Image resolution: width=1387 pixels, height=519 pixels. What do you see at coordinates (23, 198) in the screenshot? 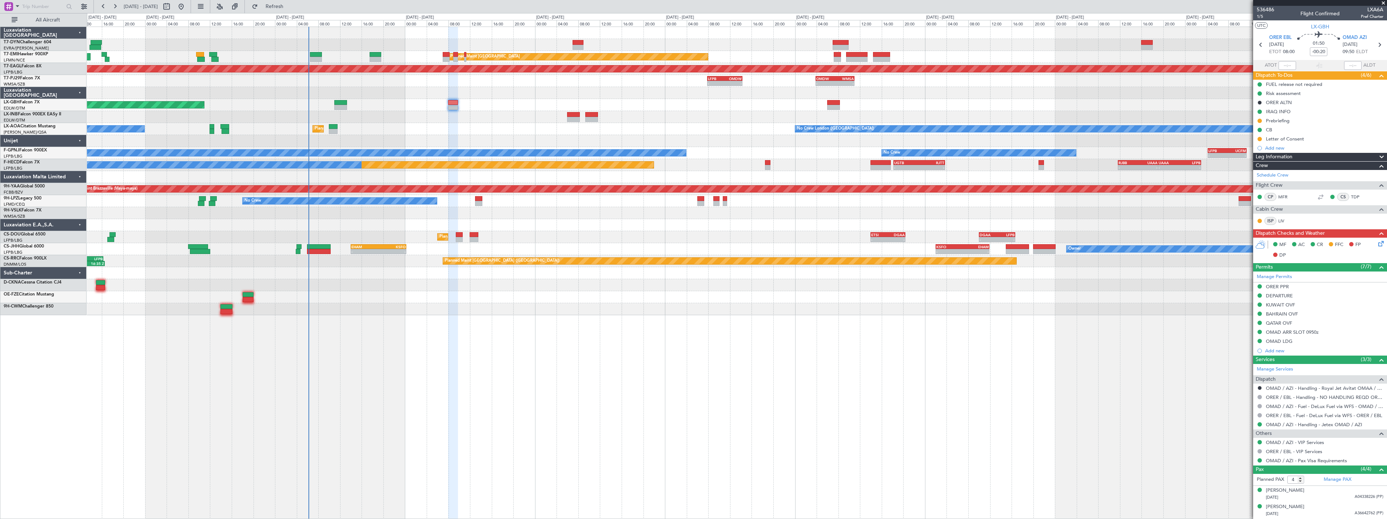
I see `a: 9H-LPZLegacy 500` at bounding box center [23, 198].